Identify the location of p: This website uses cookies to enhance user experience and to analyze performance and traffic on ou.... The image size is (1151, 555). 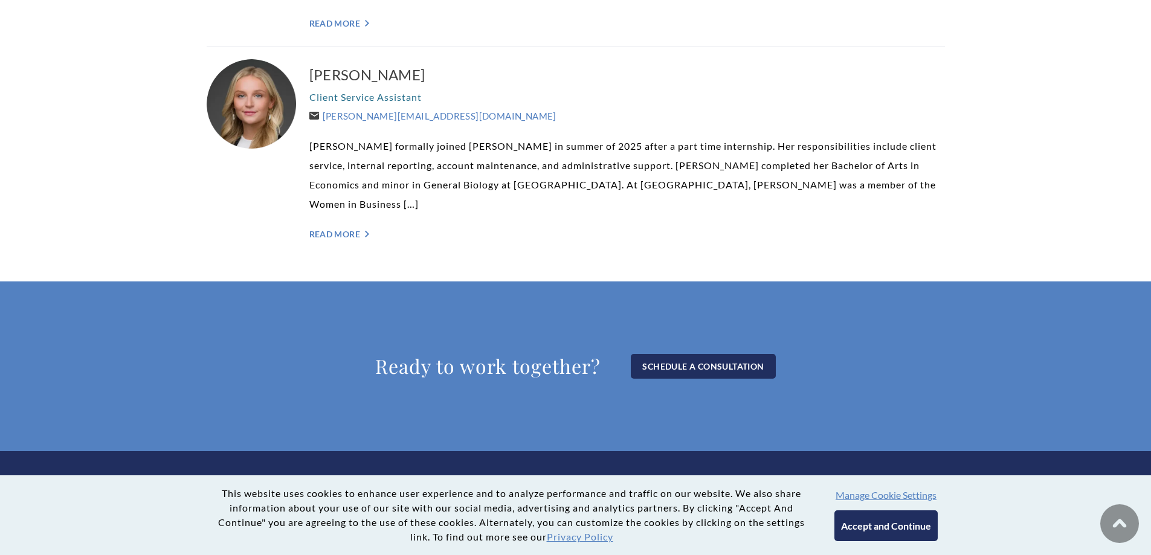
(512, 516).